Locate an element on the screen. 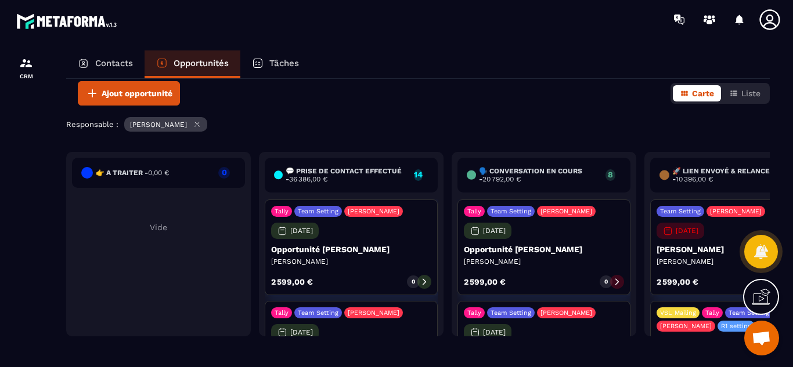 The width and height of the screenshot is (793, 367). span: 0,00 € is located at coordinates (158, 173).